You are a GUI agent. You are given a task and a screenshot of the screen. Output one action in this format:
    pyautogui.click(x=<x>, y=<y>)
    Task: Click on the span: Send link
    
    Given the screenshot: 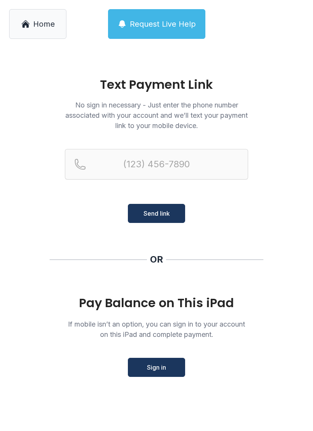 What is the action you would take?
    pyautogui.click(x=156, y=214)
    